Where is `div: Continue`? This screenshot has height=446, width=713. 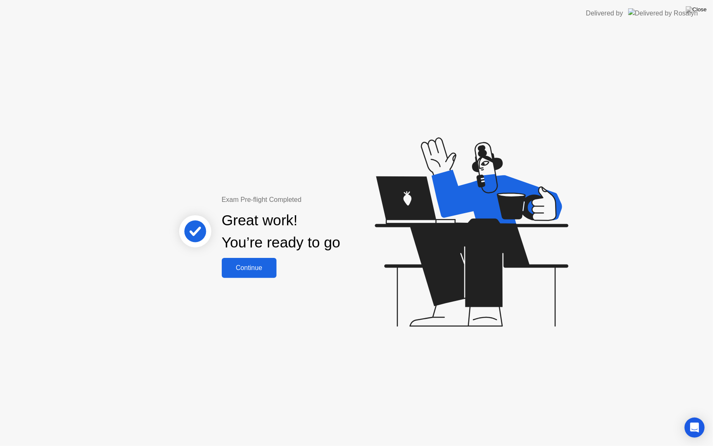 div: Continue is located at coordinates (249, 268).